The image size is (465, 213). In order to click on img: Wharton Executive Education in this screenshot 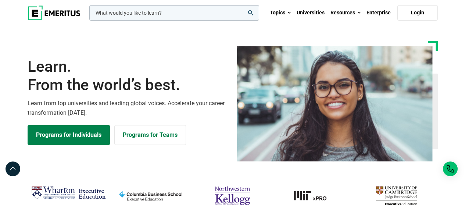, I will do `click(68, 193)`.